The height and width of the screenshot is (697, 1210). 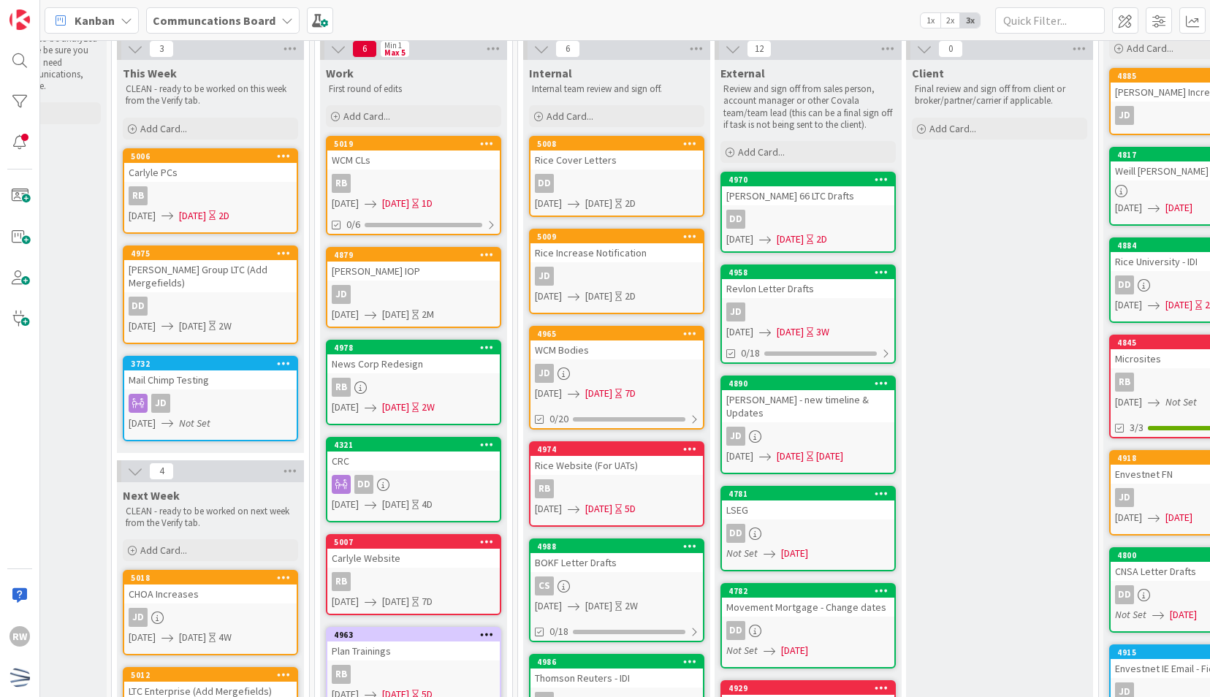 I want to click on span: Kanban, so click(x=94, y=20).